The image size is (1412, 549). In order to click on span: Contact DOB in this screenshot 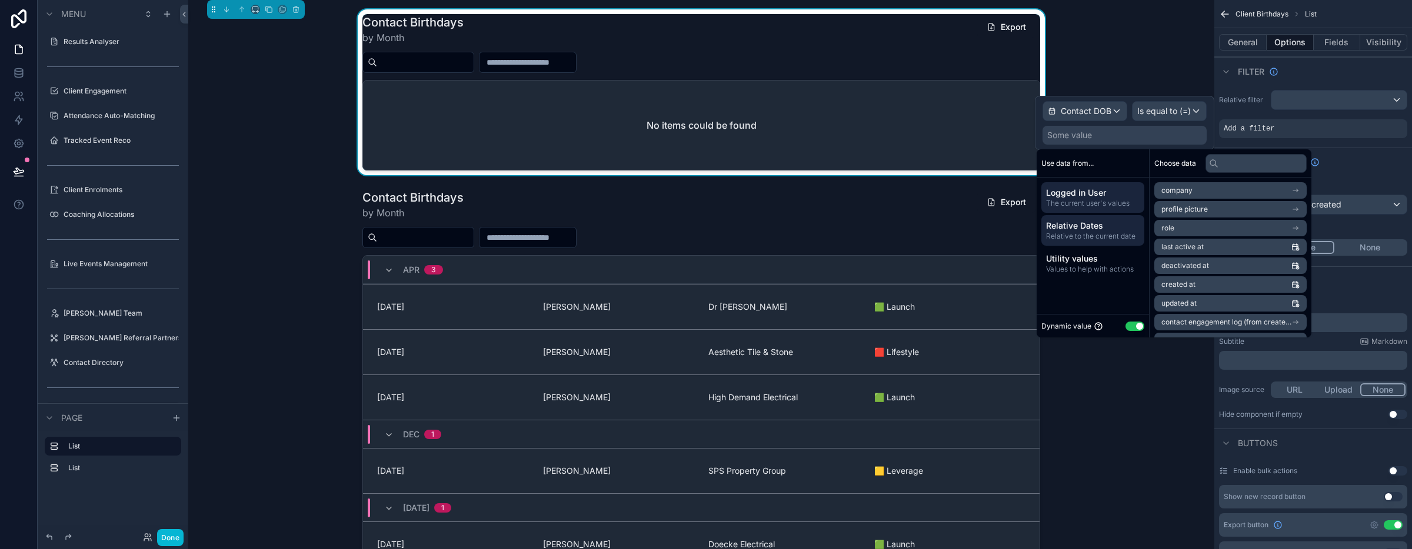, I will do `click(1086, 111)`.